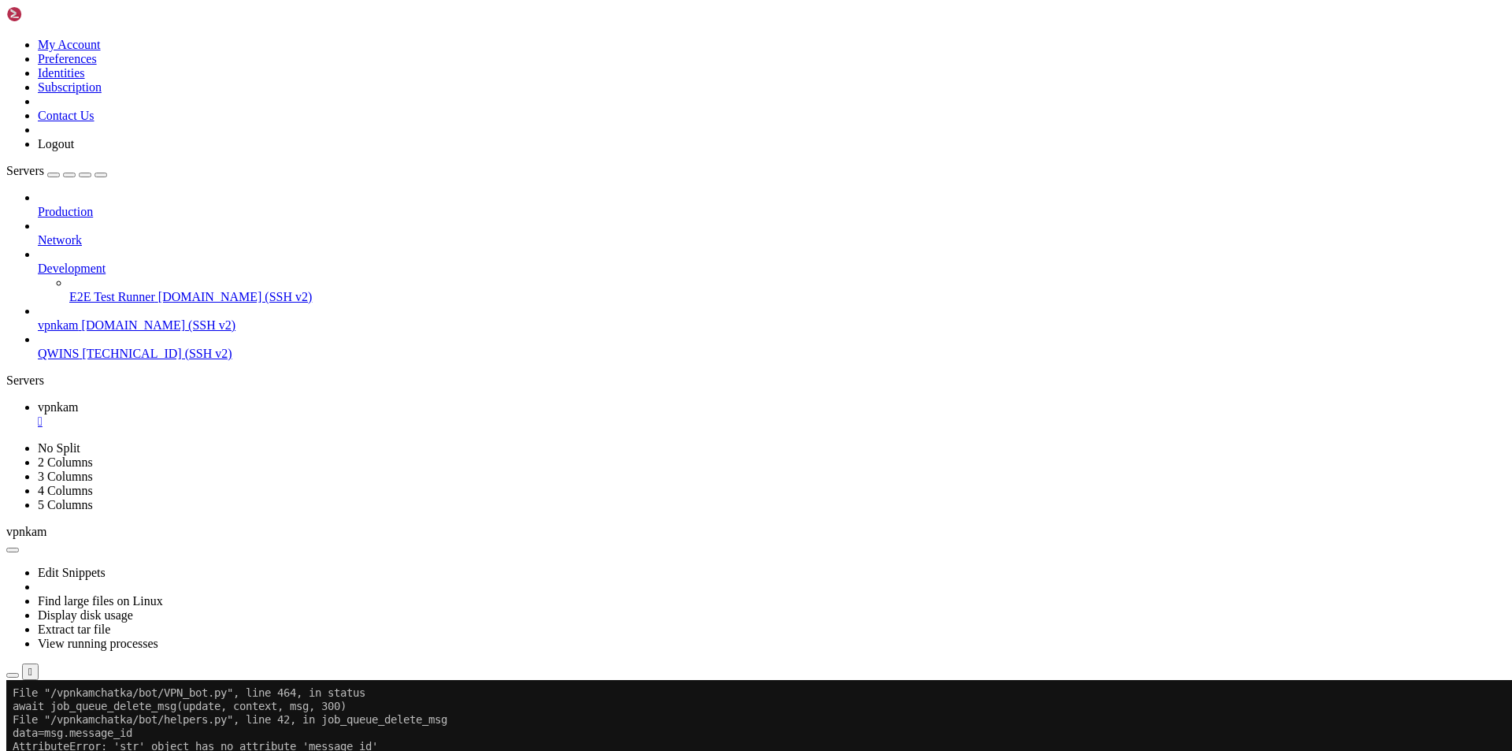  Describe the element at coordinates (772, 212) in the screenshot. I see `a: Production` at that location.